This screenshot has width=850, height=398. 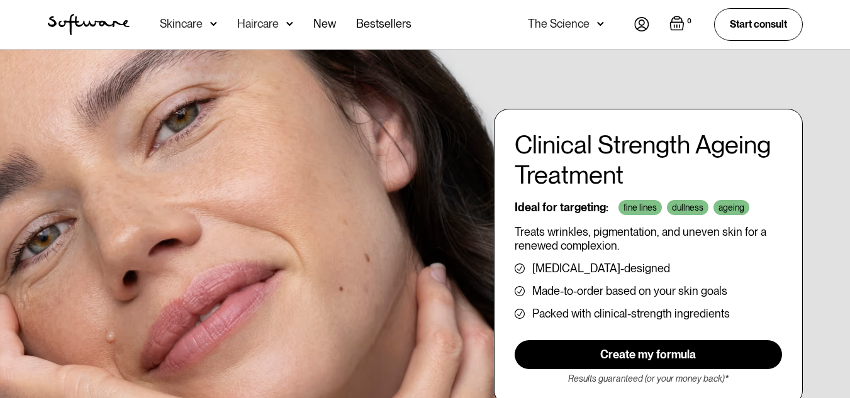 I want to click on p: Treats wrinkles, pigmentation, and uneven skin for a renewed complexion., so click(x=648, y=239).